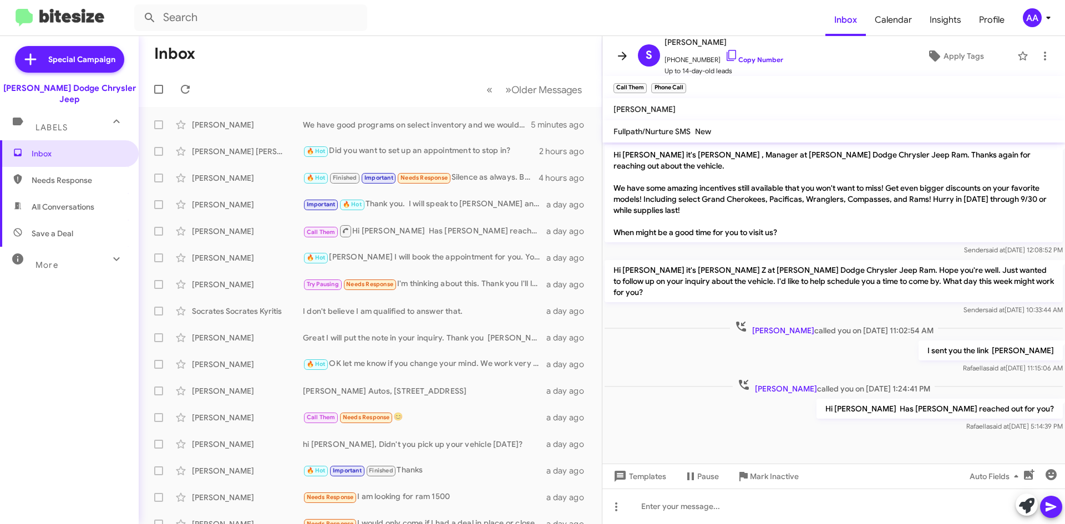 This screenshot has height=524, width=1065. Describe the element at coordinates (251, 18) in the screenshot. I see `input: Search` at that location.